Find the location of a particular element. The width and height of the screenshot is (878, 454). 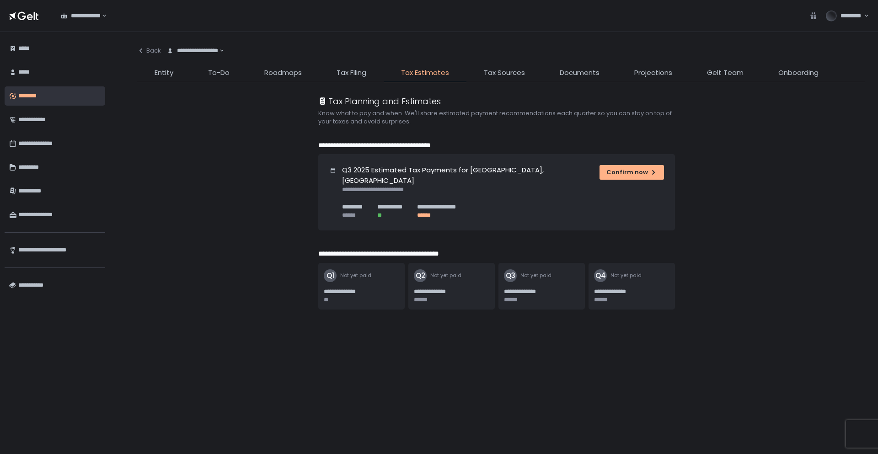

span: To-Do is located at coordinates (218, 73).